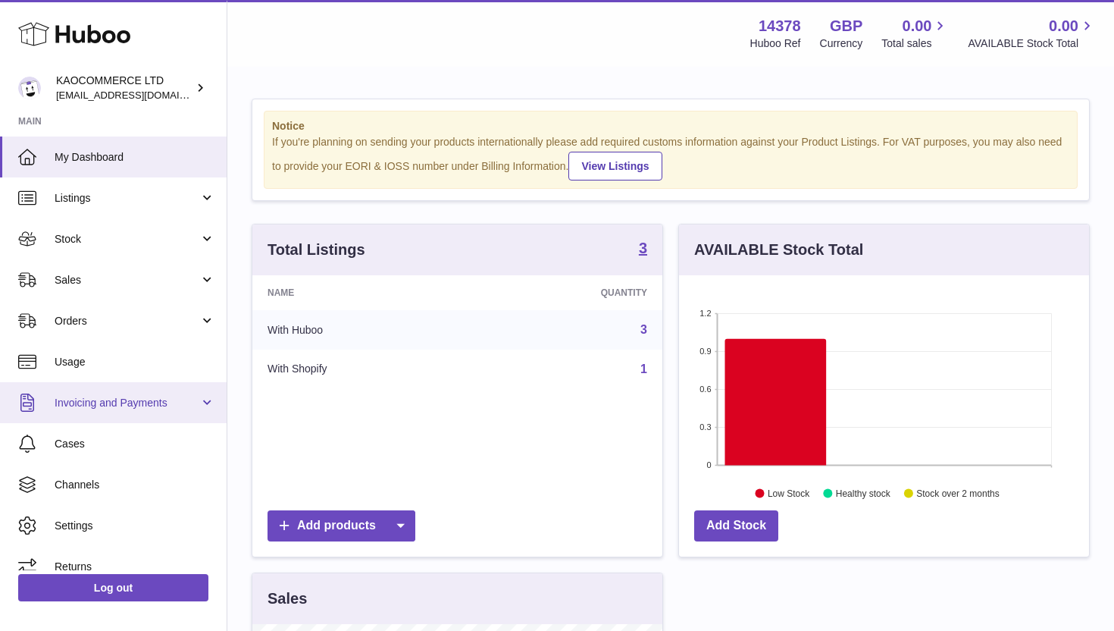 The width and height of the screenshot is (1114, 631). Describe the element at coordinates (363, 330) in the screenshot. I see `td: With Huboo` at that location.